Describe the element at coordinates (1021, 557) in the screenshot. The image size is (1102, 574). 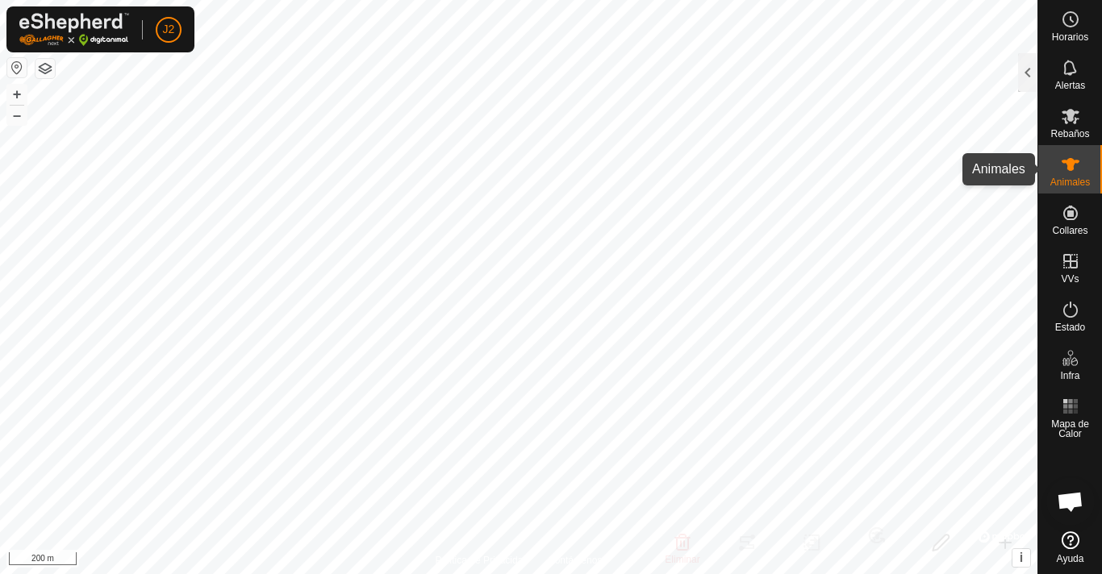
I see `span: i` at that location.